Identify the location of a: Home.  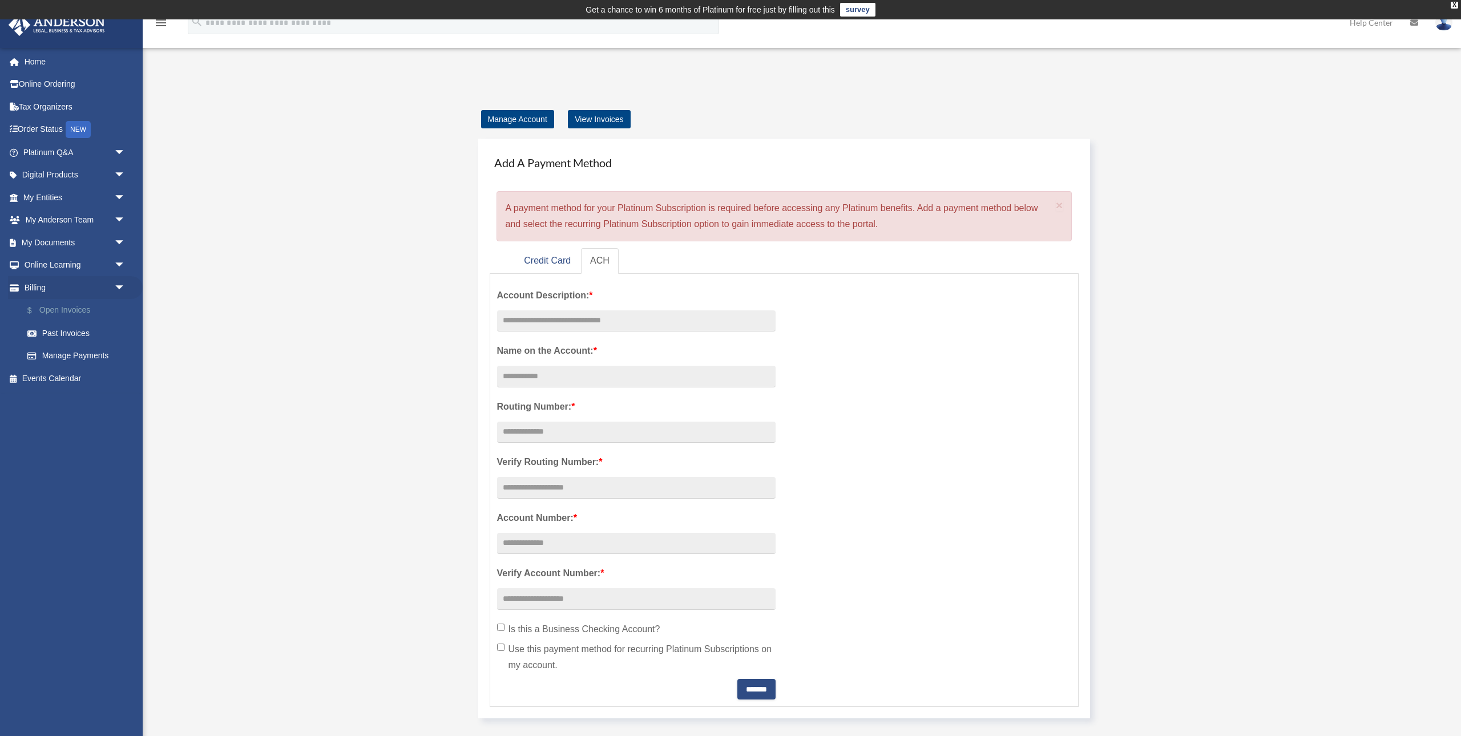
(75, 62).